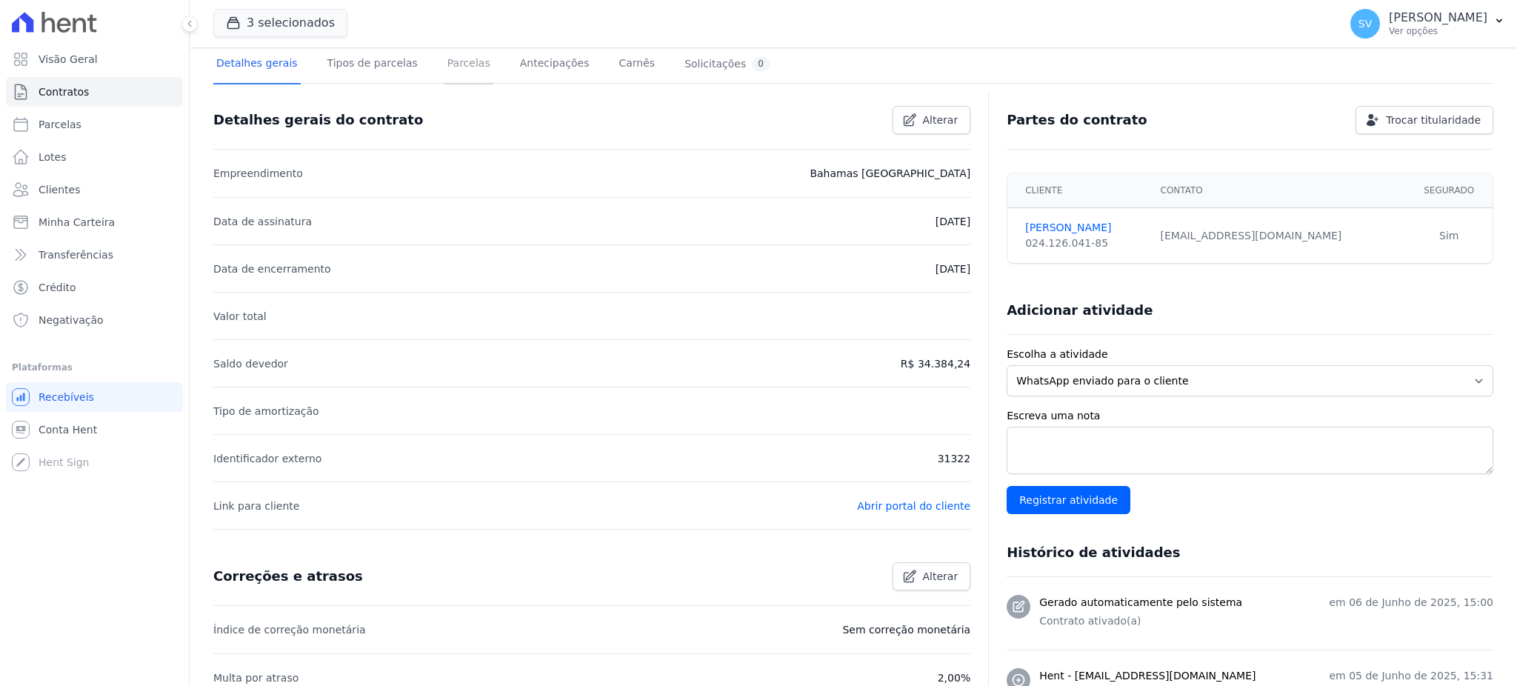  I want to click on a: Detalhes gerais, so click(257, 64).